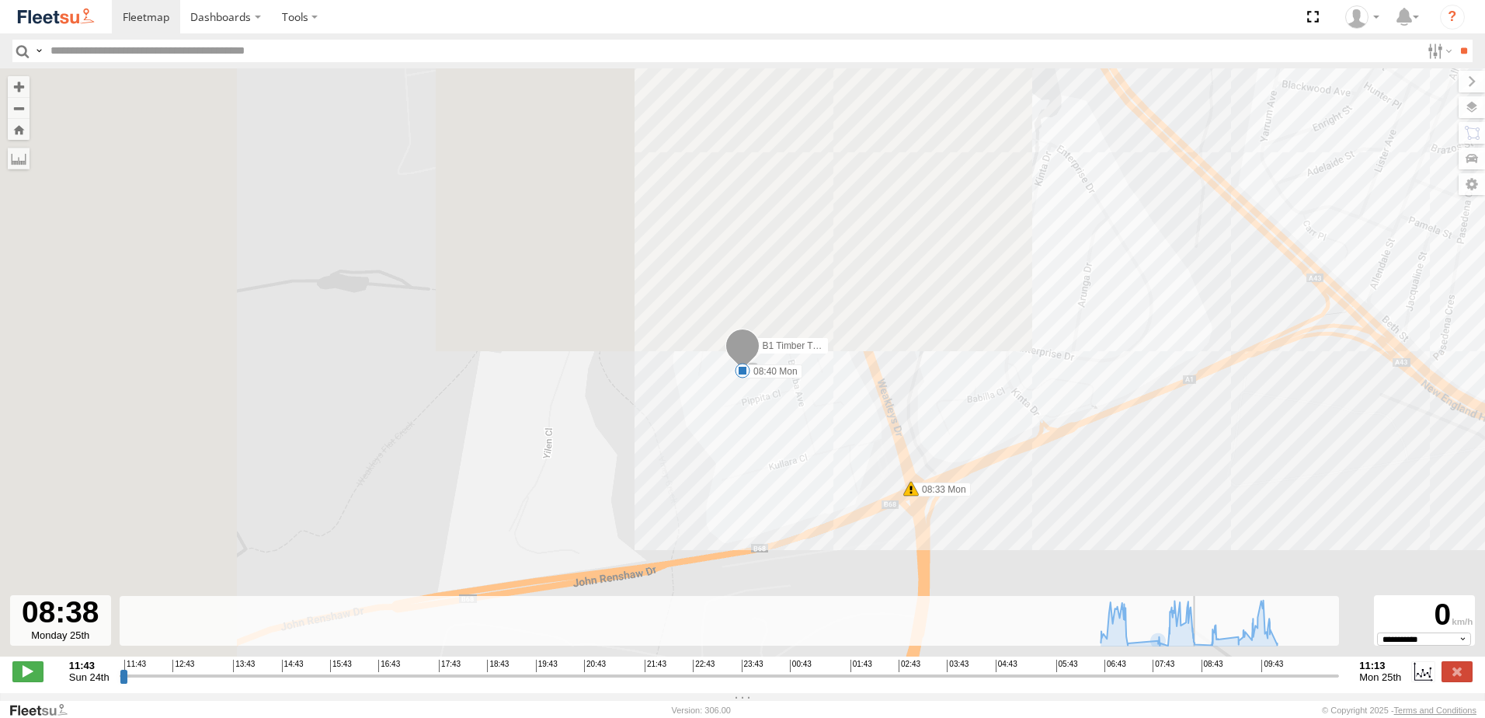 The height and width of the screenshot is (718, 1485). I want to click on span: 21:43, so click(655, 666).